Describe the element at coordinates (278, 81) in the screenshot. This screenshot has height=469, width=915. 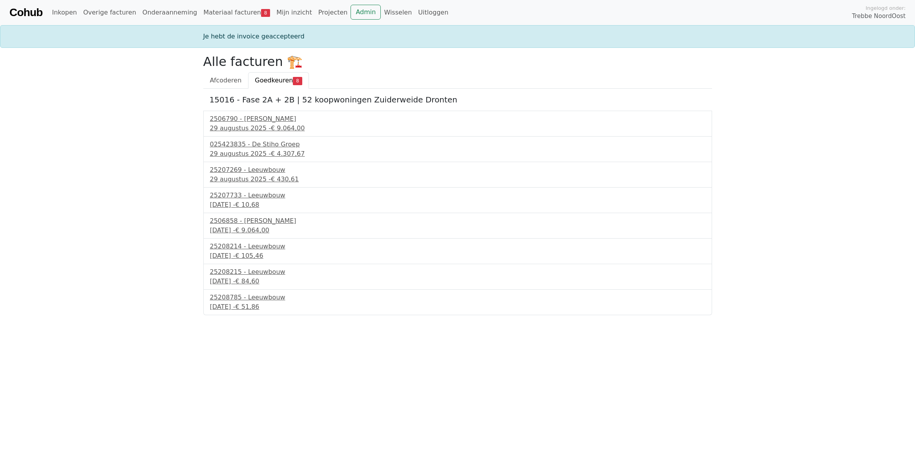
I see `a: Goedkeuren8` at that location.